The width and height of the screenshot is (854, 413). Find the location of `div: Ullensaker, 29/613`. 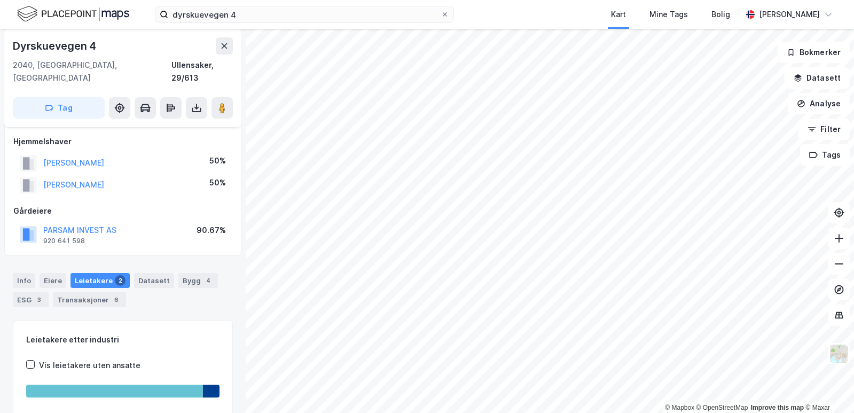

div: Ullensaker, 29/613 is located at coordinates (202, 72).